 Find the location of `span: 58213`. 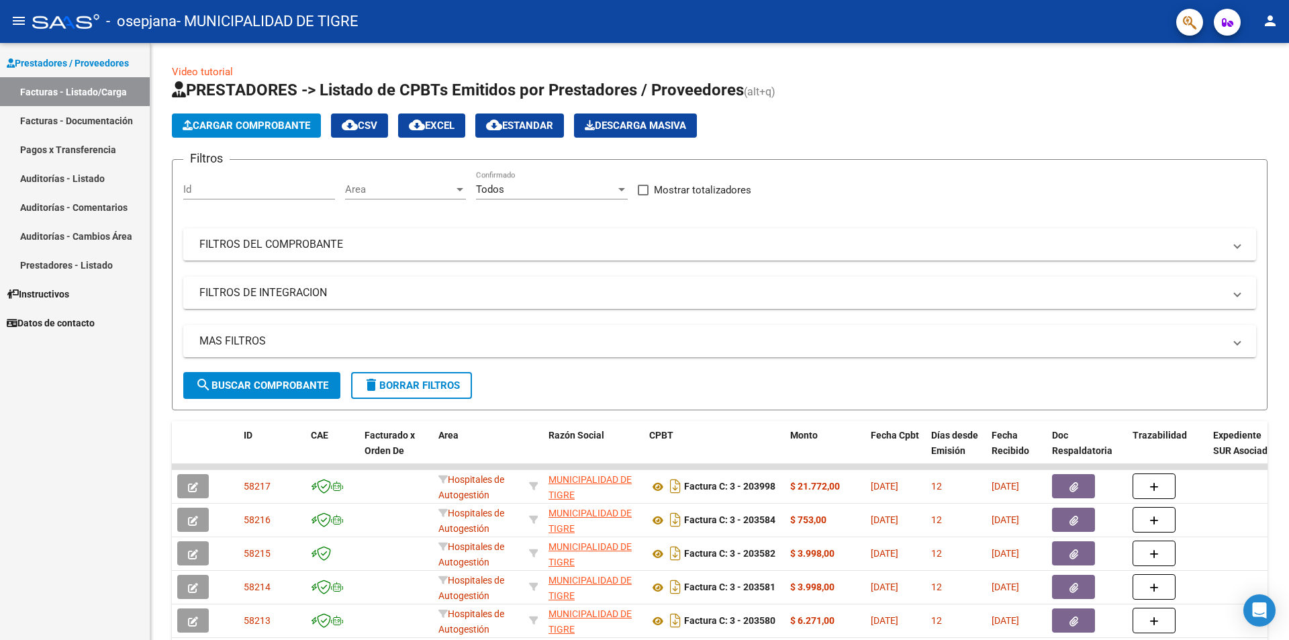

span: 58213 is located at coordinates (257, 620).